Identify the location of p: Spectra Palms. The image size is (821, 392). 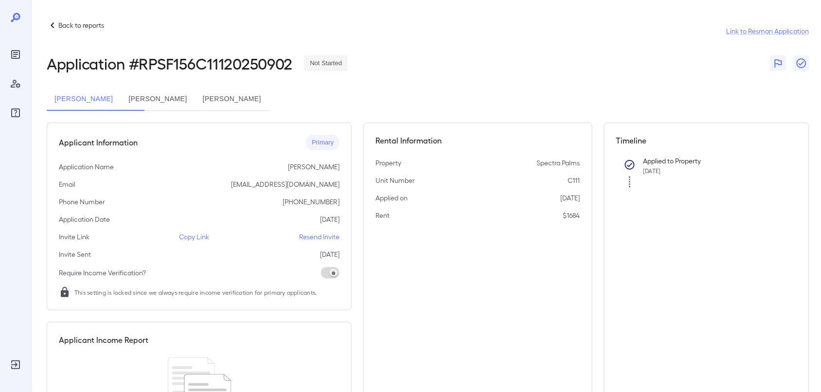
(558, 163).